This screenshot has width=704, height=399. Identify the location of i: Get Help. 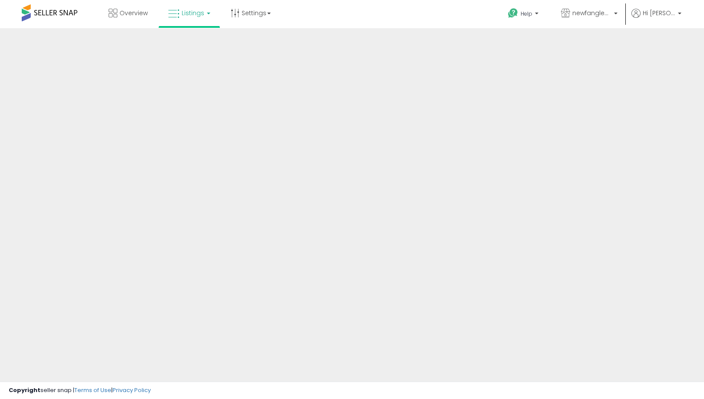
(513, 13).